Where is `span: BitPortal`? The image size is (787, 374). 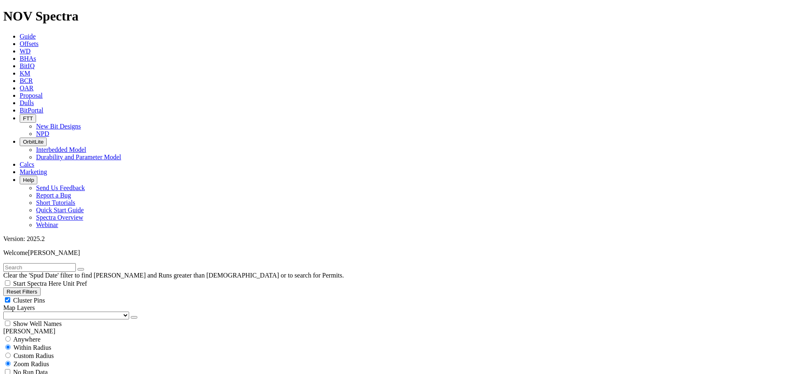
span: BitPortal is located at coordinates (32, 110).